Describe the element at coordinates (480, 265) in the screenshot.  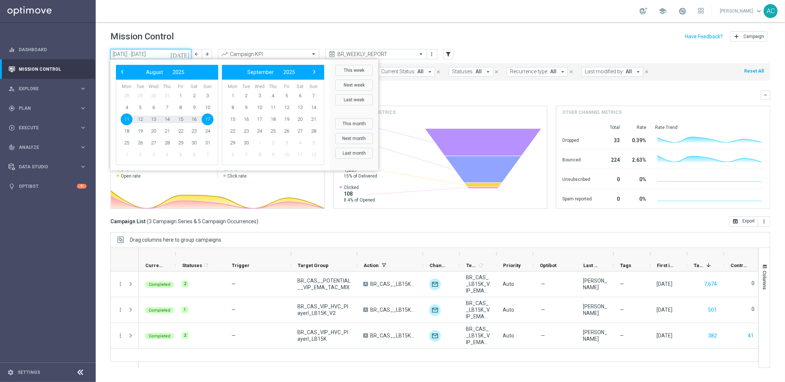
I see `span: Calculate column` at that location.